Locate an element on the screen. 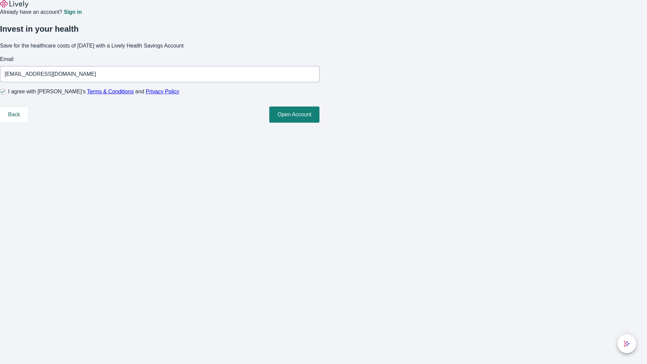  a: Privacy Policy is located at coordinates (163, 91).